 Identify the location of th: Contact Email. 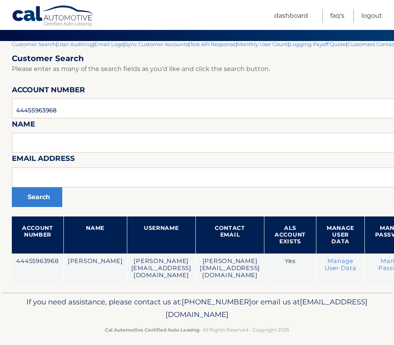
(230, 235).